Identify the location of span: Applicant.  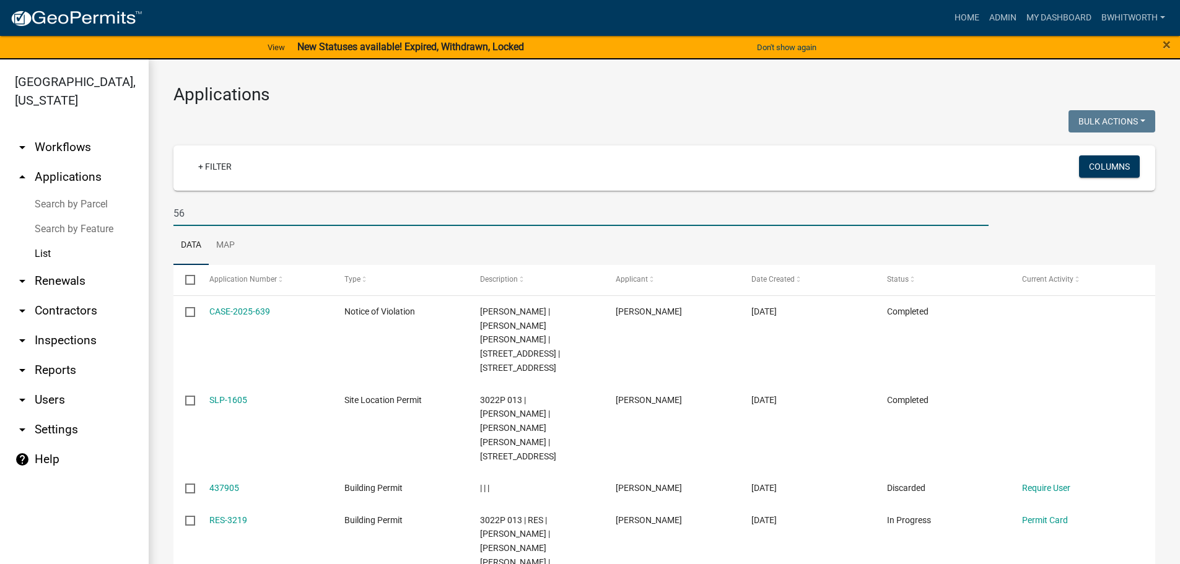
(632, 279).